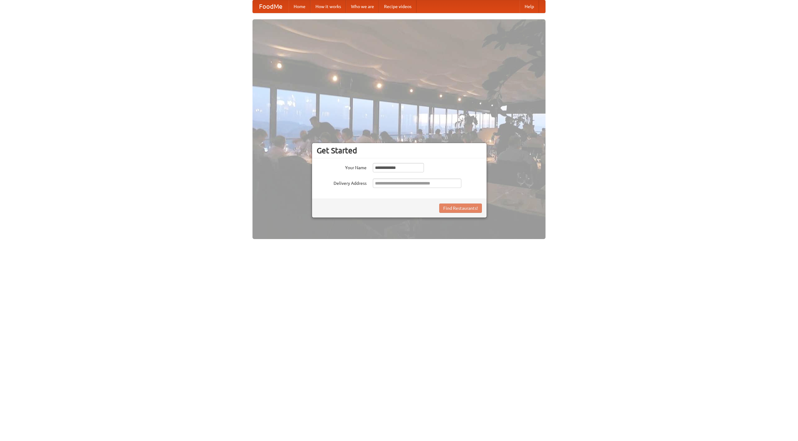  I want to click on a: Who we are, so click(362, 7).